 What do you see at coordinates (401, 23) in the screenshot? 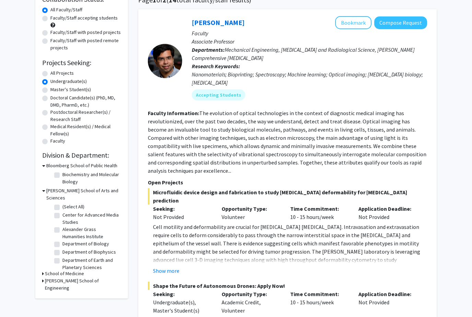
I see `button: Compose Request to Ishan Barman` at bounding box center [401, 23].